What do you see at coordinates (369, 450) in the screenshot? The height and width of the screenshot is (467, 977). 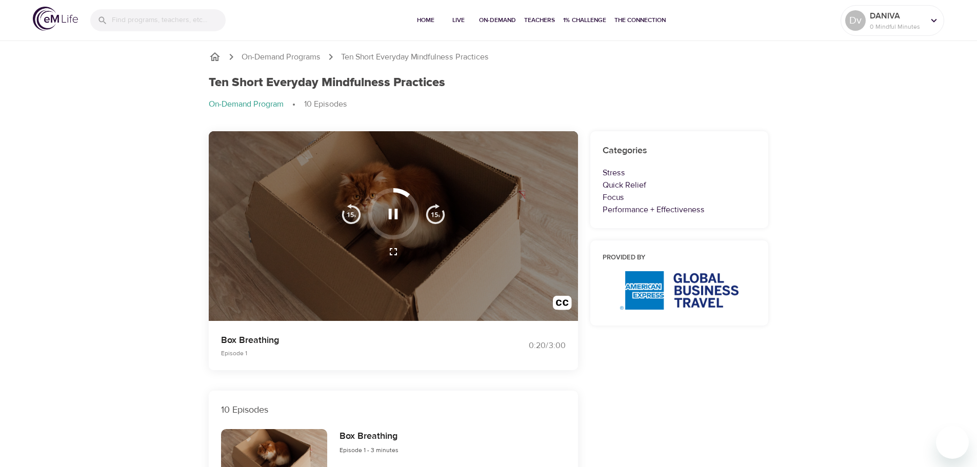 I see `span: Episode 1 - 3 minutes` at bounding box center [369, 450].